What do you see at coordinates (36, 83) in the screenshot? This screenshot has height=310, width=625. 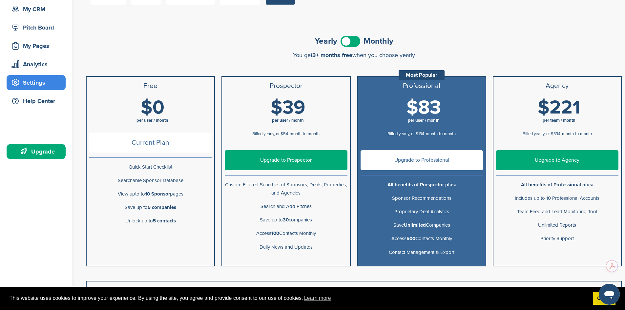 I see `a: Settings` at bounding box center [36, 83].